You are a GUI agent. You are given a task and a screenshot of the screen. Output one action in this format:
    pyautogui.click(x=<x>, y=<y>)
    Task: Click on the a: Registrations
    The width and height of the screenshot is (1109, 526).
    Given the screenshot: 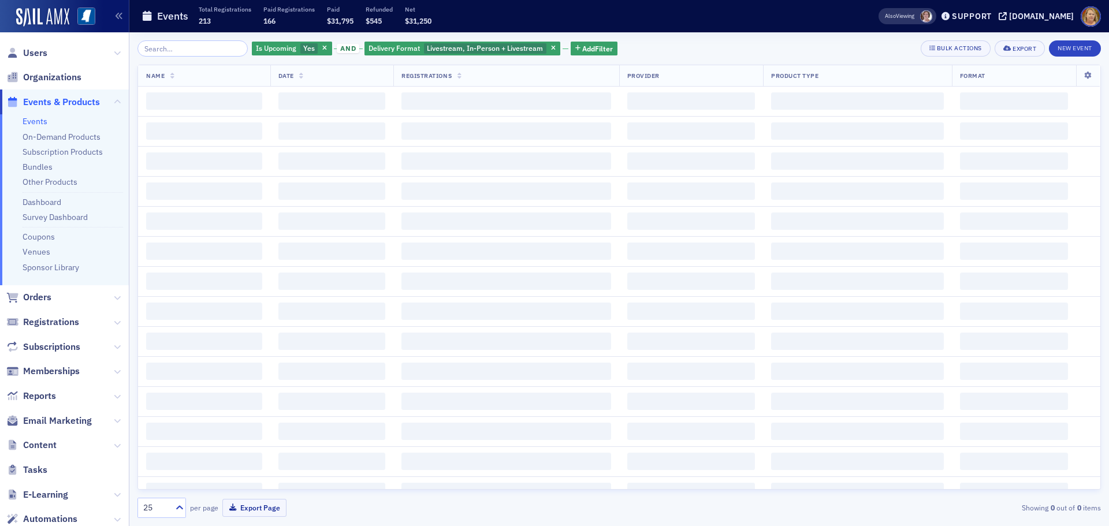 What is the action you would take?
    pyautogui.click(x=43, y=322)
    